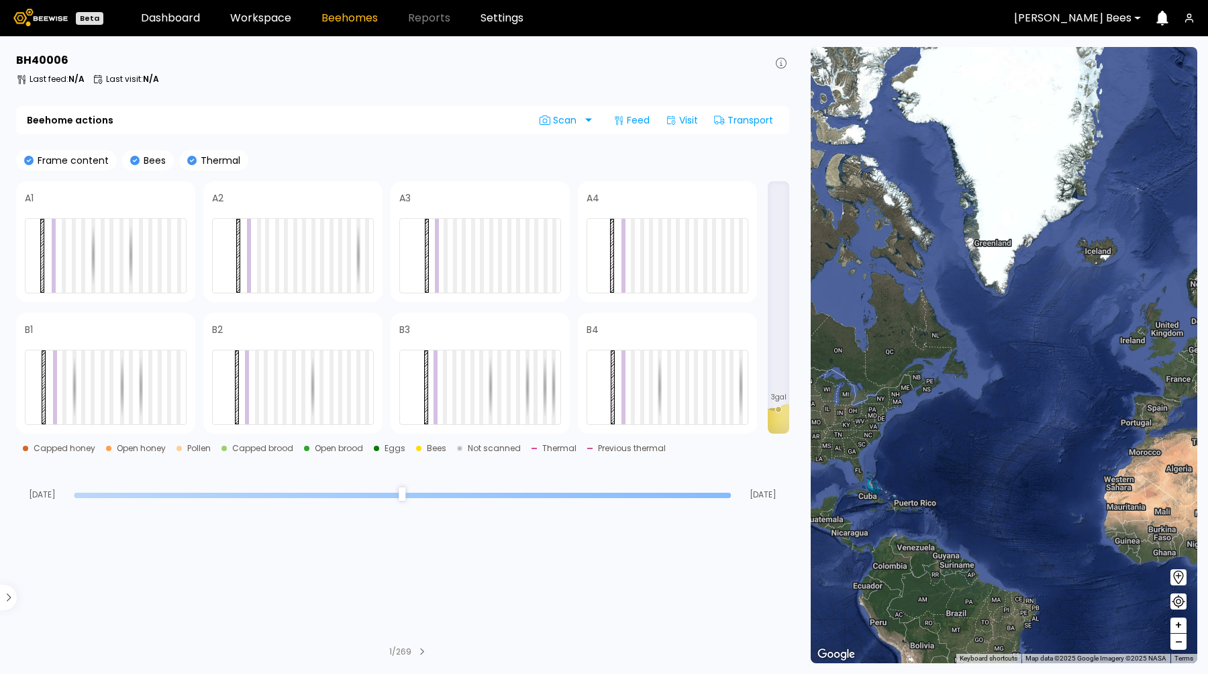  I want to click on h4: A2, so click(217, 198).